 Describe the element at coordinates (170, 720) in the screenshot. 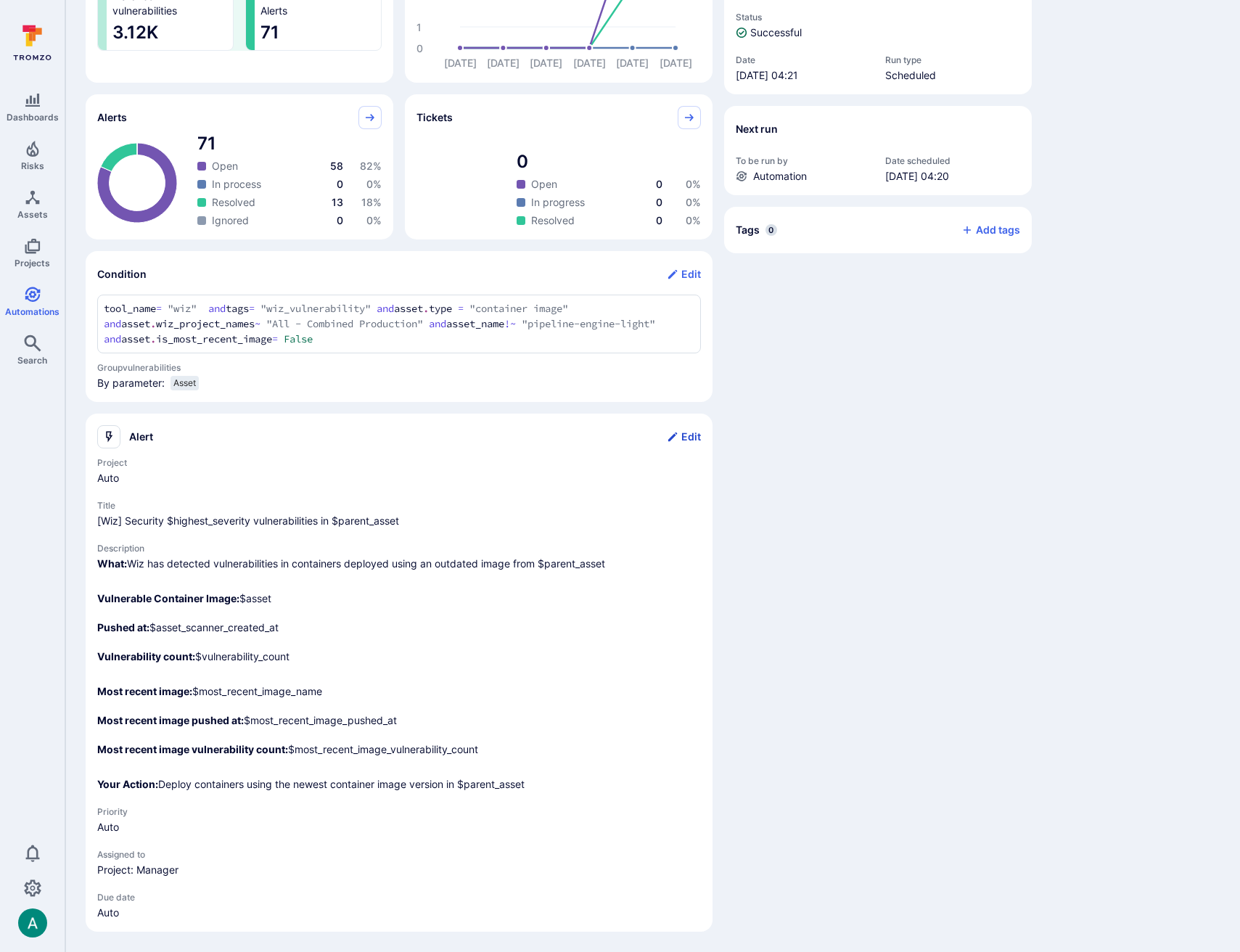

I see `b: Most recent image pushed at:` at that location.